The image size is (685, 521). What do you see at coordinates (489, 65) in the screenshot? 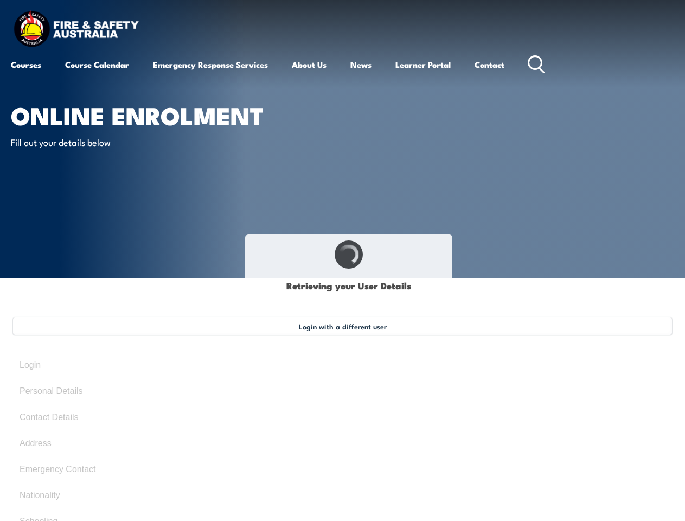
I see `a: Contact` at bounding box center [489, 65].